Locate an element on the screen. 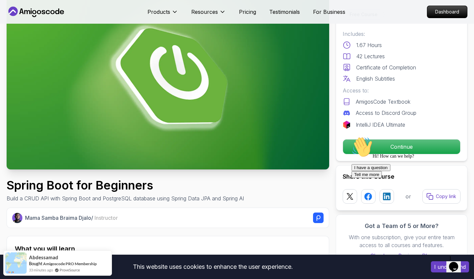  p: IntelliJ IDEA Ultimate is located at coordinates (381, 125).